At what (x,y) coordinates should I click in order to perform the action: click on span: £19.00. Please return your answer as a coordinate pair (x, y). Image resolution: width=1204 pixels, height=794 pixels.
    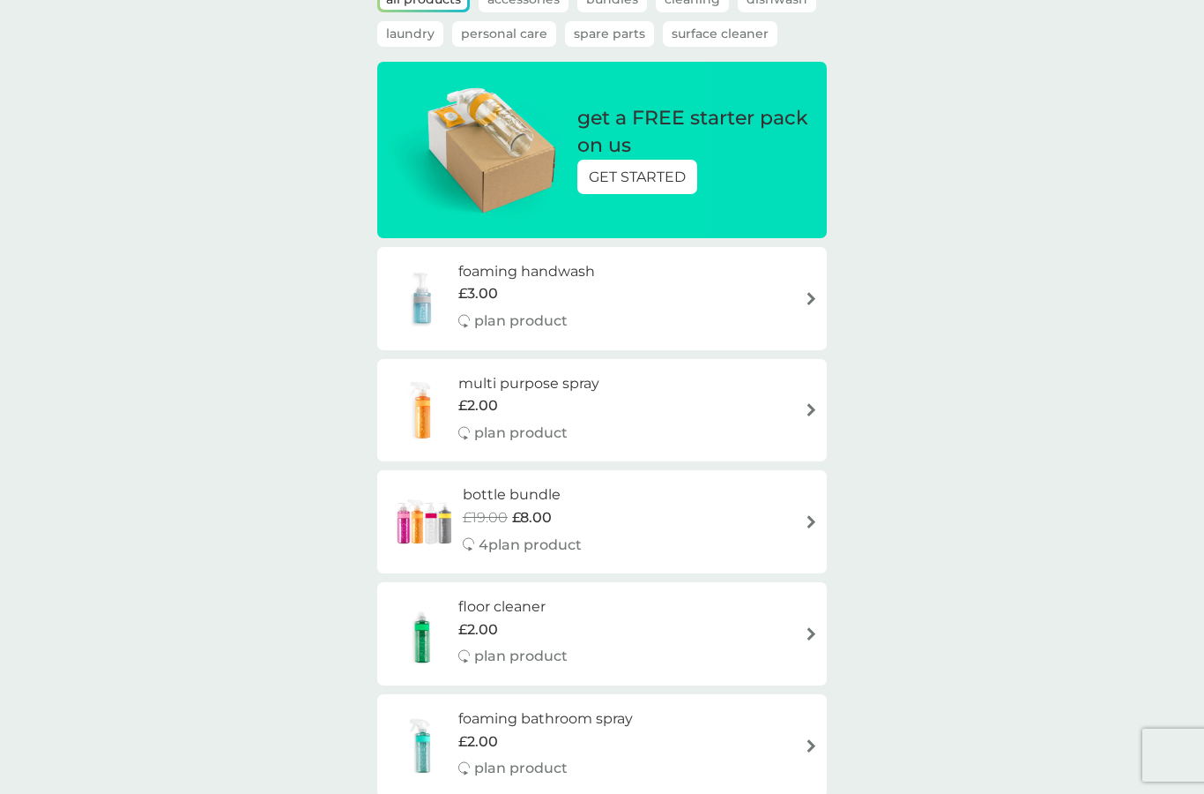
    Looking at the image, I should click on (485, 518).